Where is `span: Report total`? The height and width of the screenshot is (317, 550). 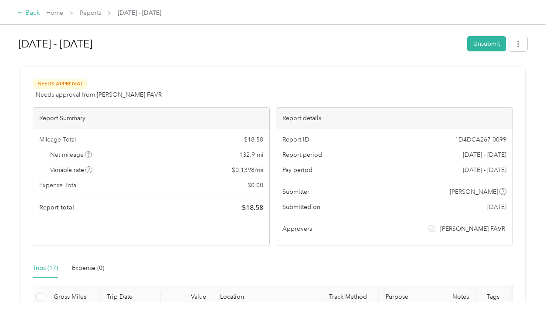
span: Report total is located at coordinates (57, 208).